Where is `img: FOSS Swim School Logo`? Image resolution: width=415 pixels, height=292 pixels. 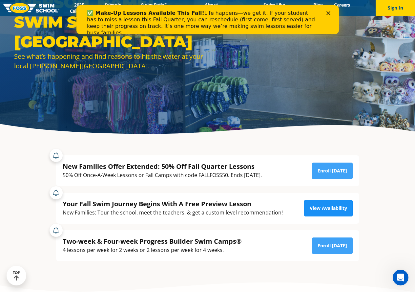 img: FOSS Swim School Logo is located at coordinates (31, 8).